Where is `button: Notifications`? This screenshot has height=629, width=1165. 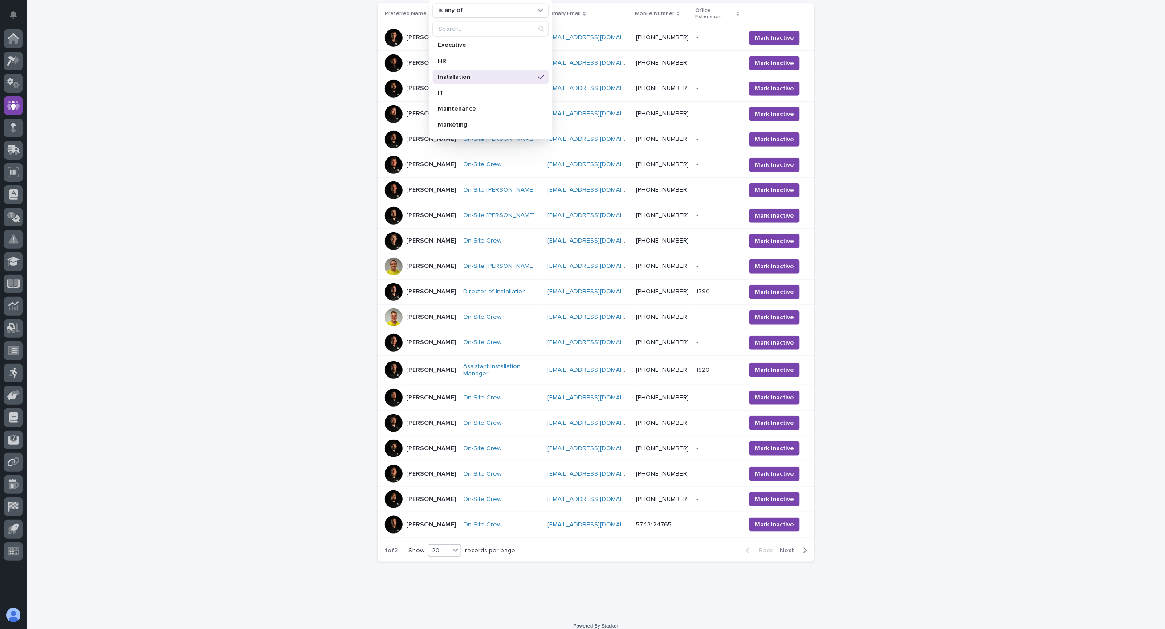
button: Notifications is located at coordinates (13, 15).